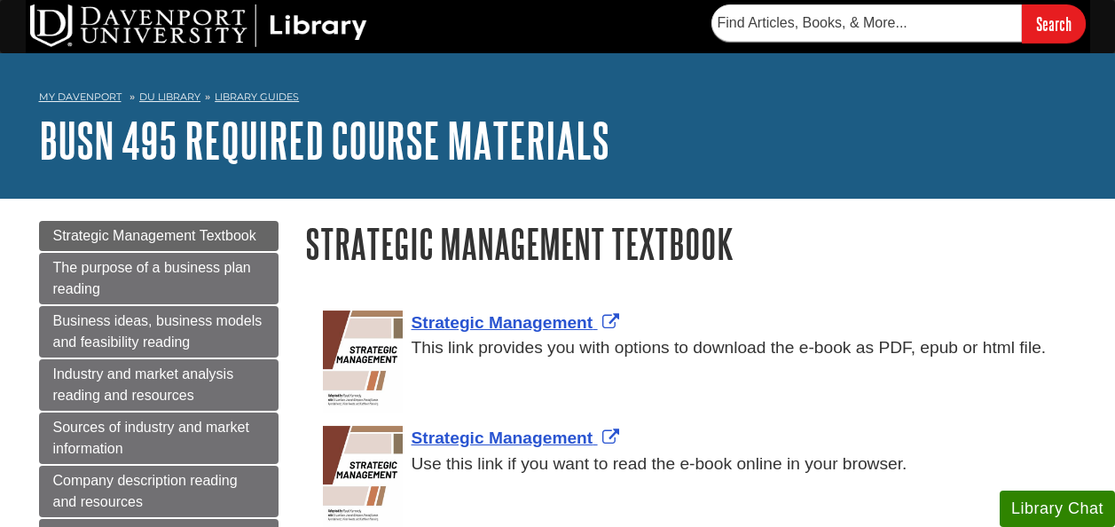 The width and height of the screenshot is (1115, 527). Describe the element at coordinates (159, 332) in the screenshot. I see `a: Business ideas, business models and feasibility reading` at that location.